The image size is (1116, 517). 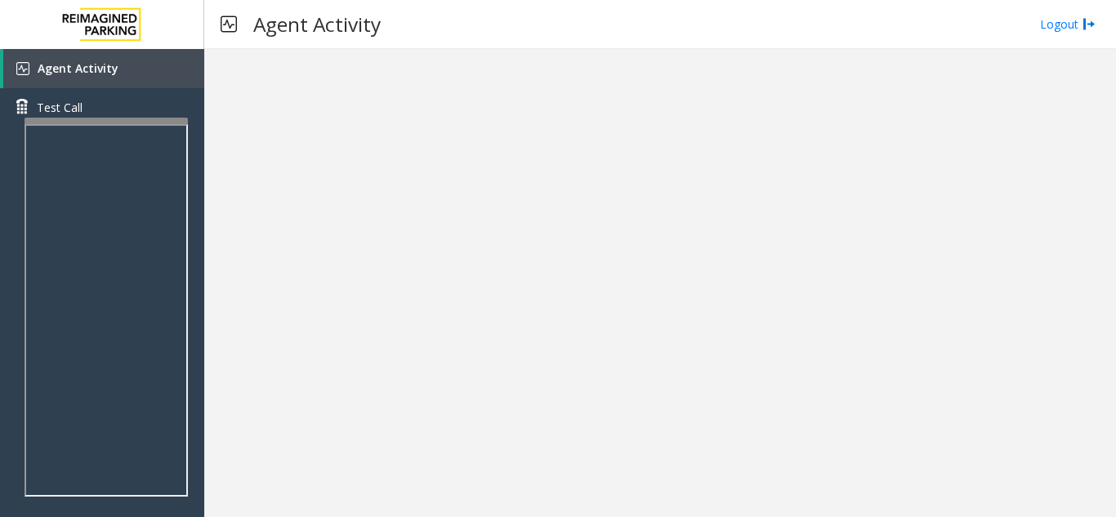 I want to click on img: logout, so click(x=1089, y=24).